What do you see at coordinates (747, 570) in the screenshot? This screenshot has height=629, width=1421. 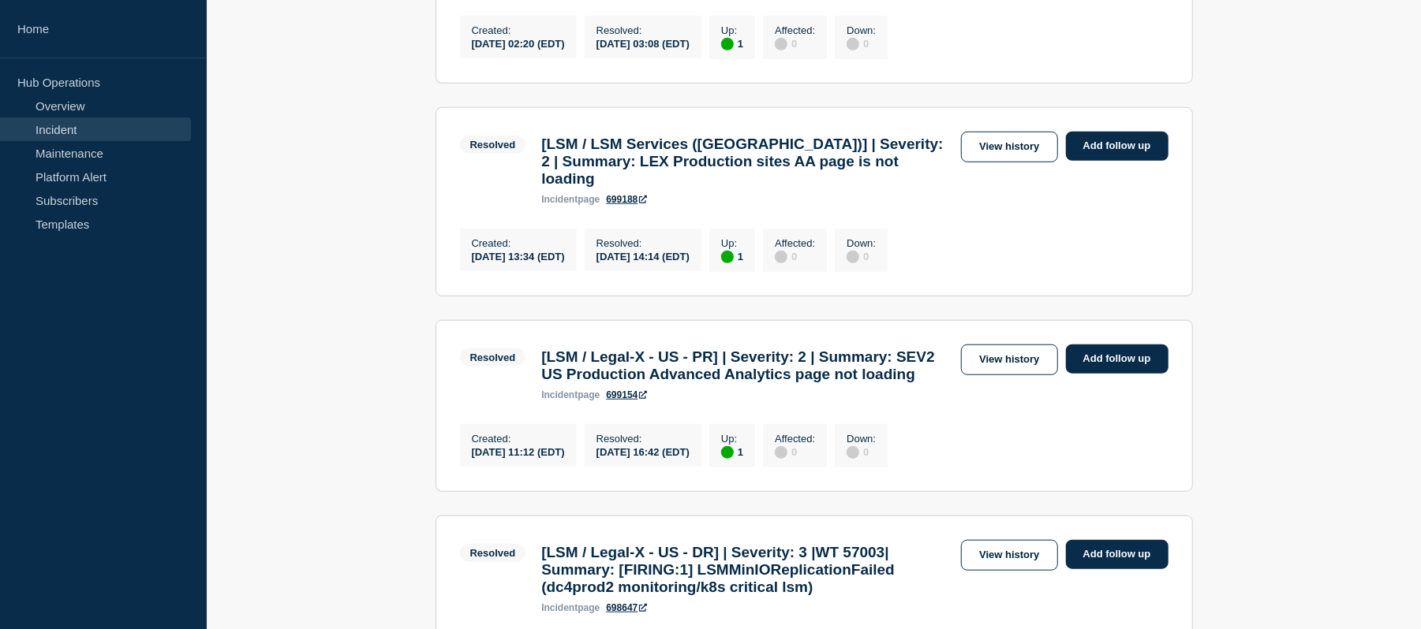 I see `h3: [LSM / Legal-X - US - DR] | Severity: 3 |WT 57003| Summary: [FIRING:1] LSMMinIOReplicationFailed ...` at bounding box center [747, 570].